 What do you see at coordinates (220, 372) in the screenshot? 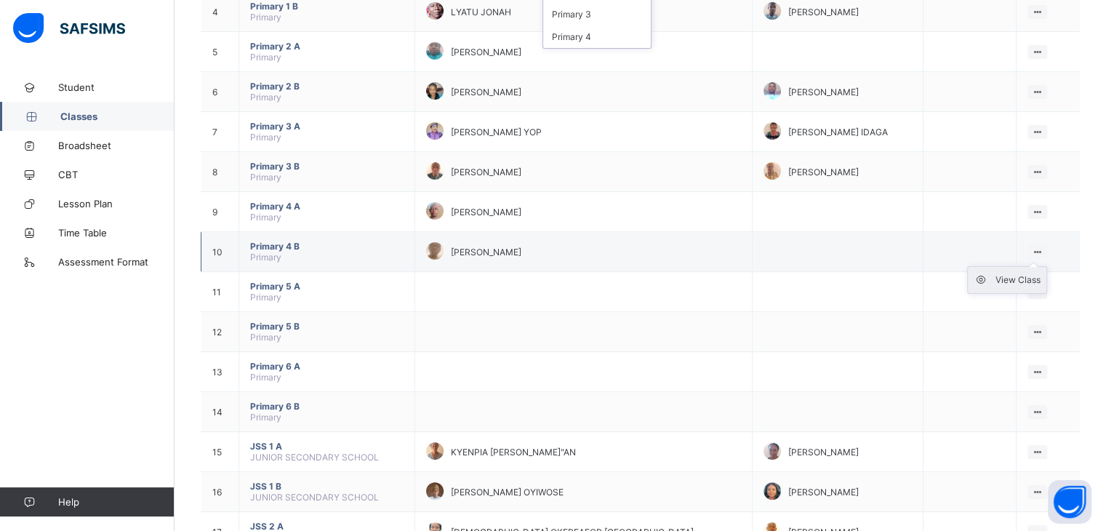
I see `td: 13` at bounding box center [220, 372].